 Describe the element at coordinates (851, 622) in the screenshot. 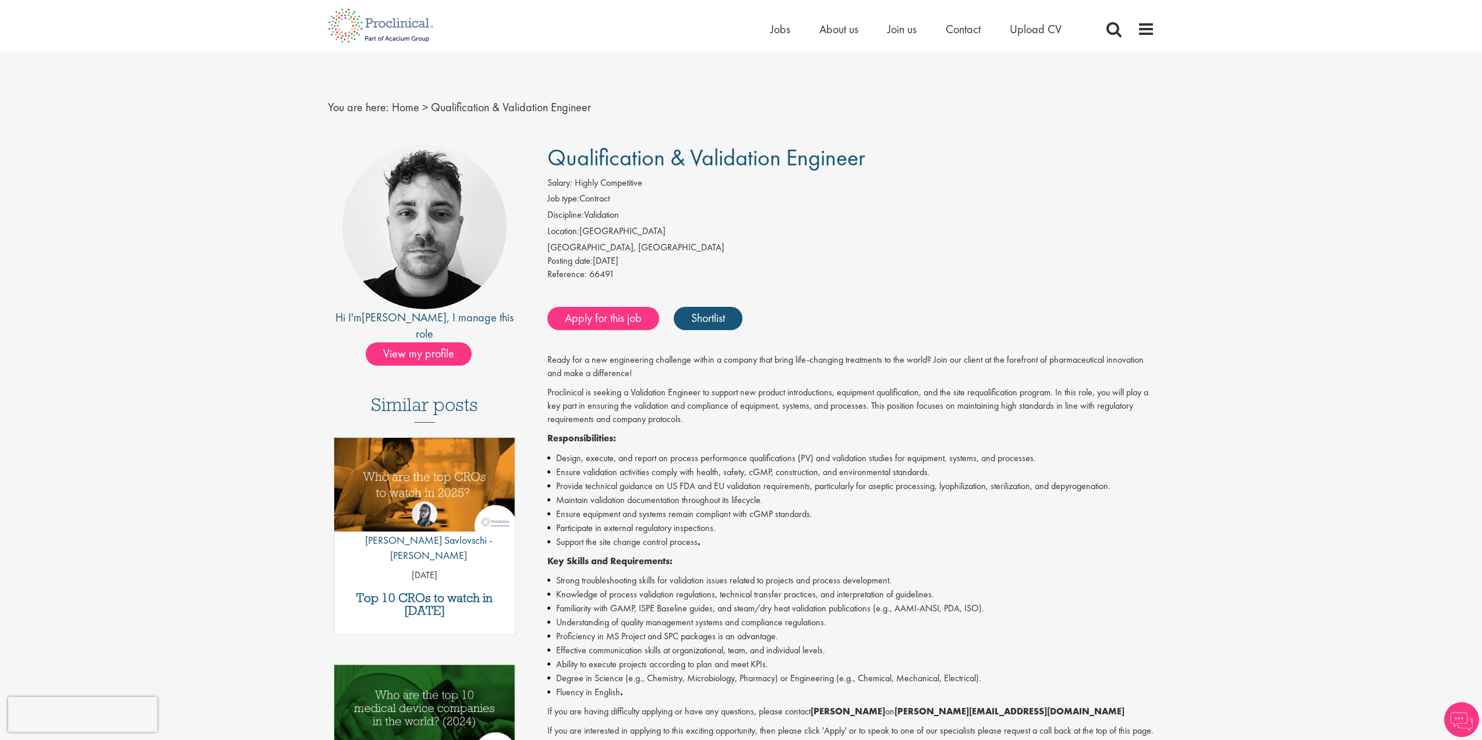

I see `li: Understanding of quality management systems and compliance regulations.` at that location.